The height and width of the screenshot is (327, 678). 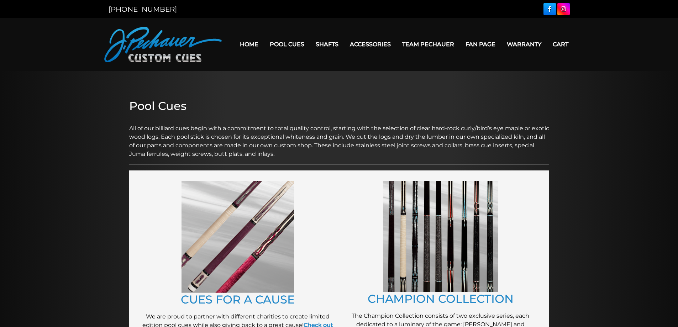 What do you see at coordinates (524, 44) in the screenshot?
I see `a: Warranty` at bounding box center [524, 44].